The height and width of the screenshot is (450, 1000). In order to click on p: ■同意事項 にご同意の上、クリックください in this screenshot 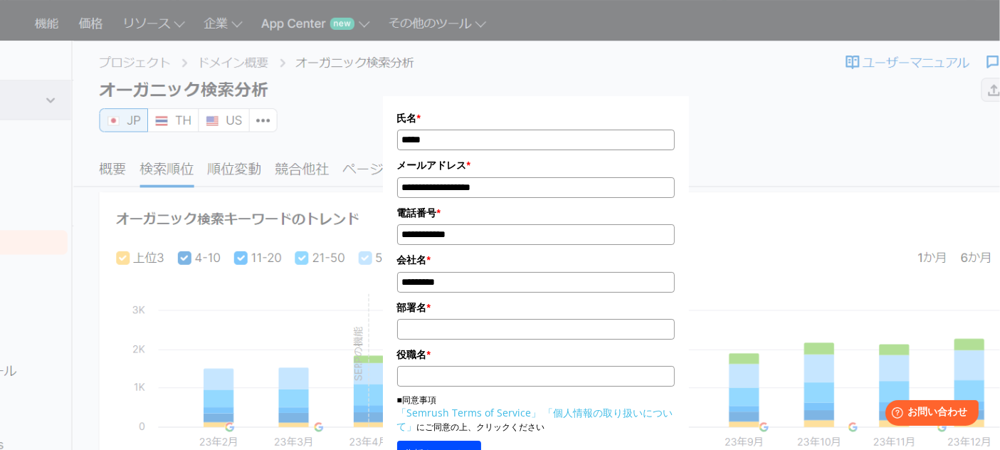, I will do `click(536, 413)`.